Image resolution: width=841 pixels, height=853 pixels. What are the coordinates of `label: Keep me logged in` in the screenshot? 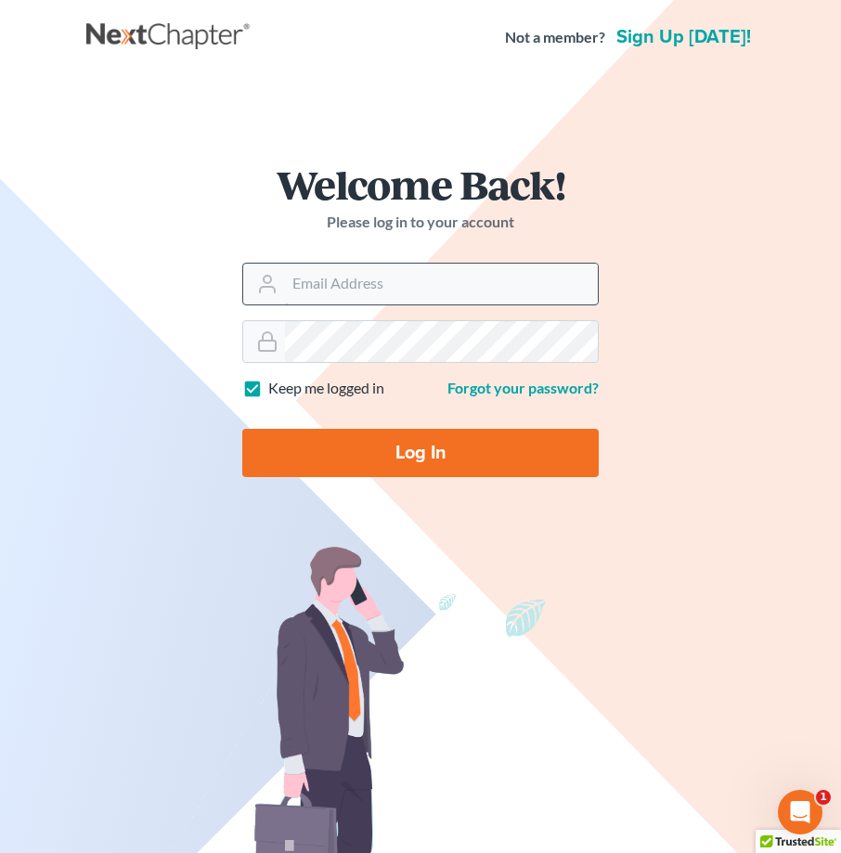 It's located at (326, 388).